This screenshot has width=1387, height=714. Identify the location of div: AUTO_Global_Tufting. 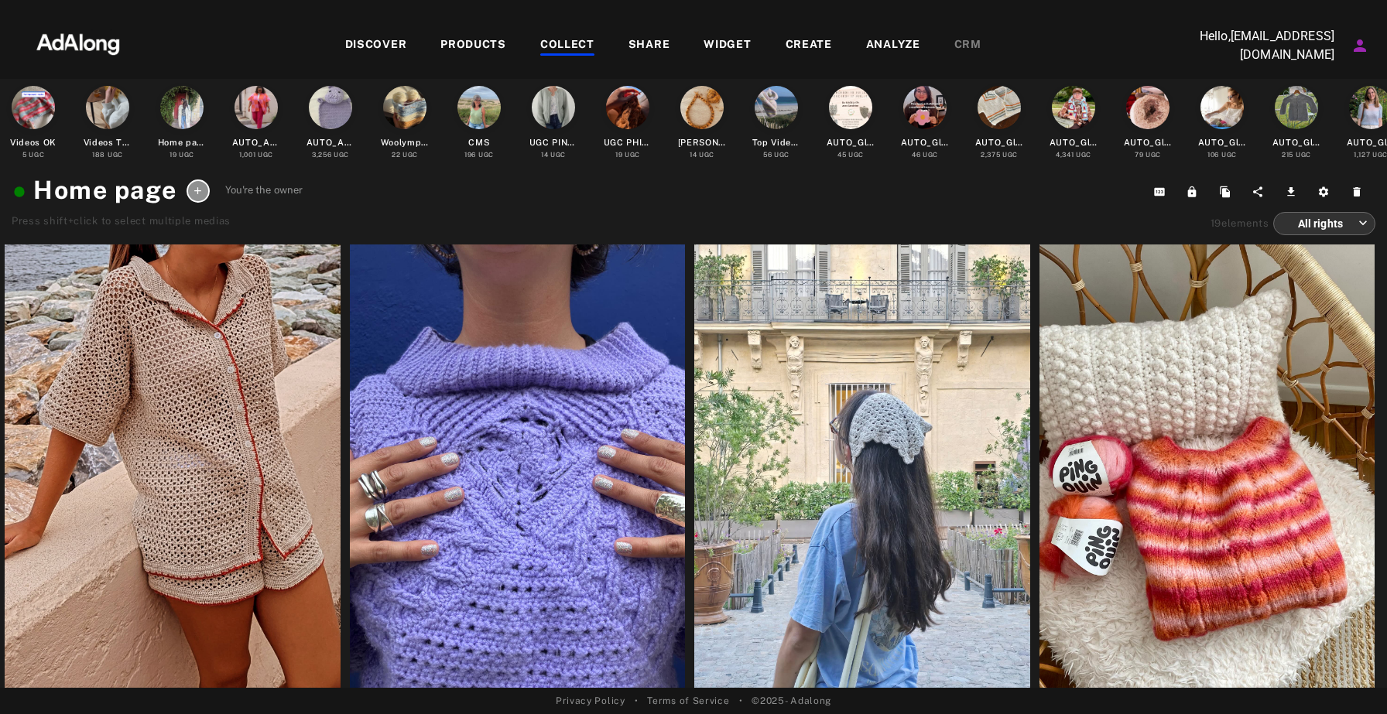
(925, 142).